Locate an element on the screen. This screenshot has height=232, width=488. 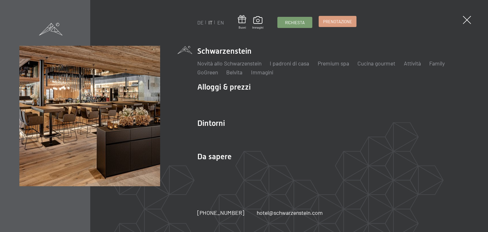
a: Belvita is located at coordinates (234, 72).